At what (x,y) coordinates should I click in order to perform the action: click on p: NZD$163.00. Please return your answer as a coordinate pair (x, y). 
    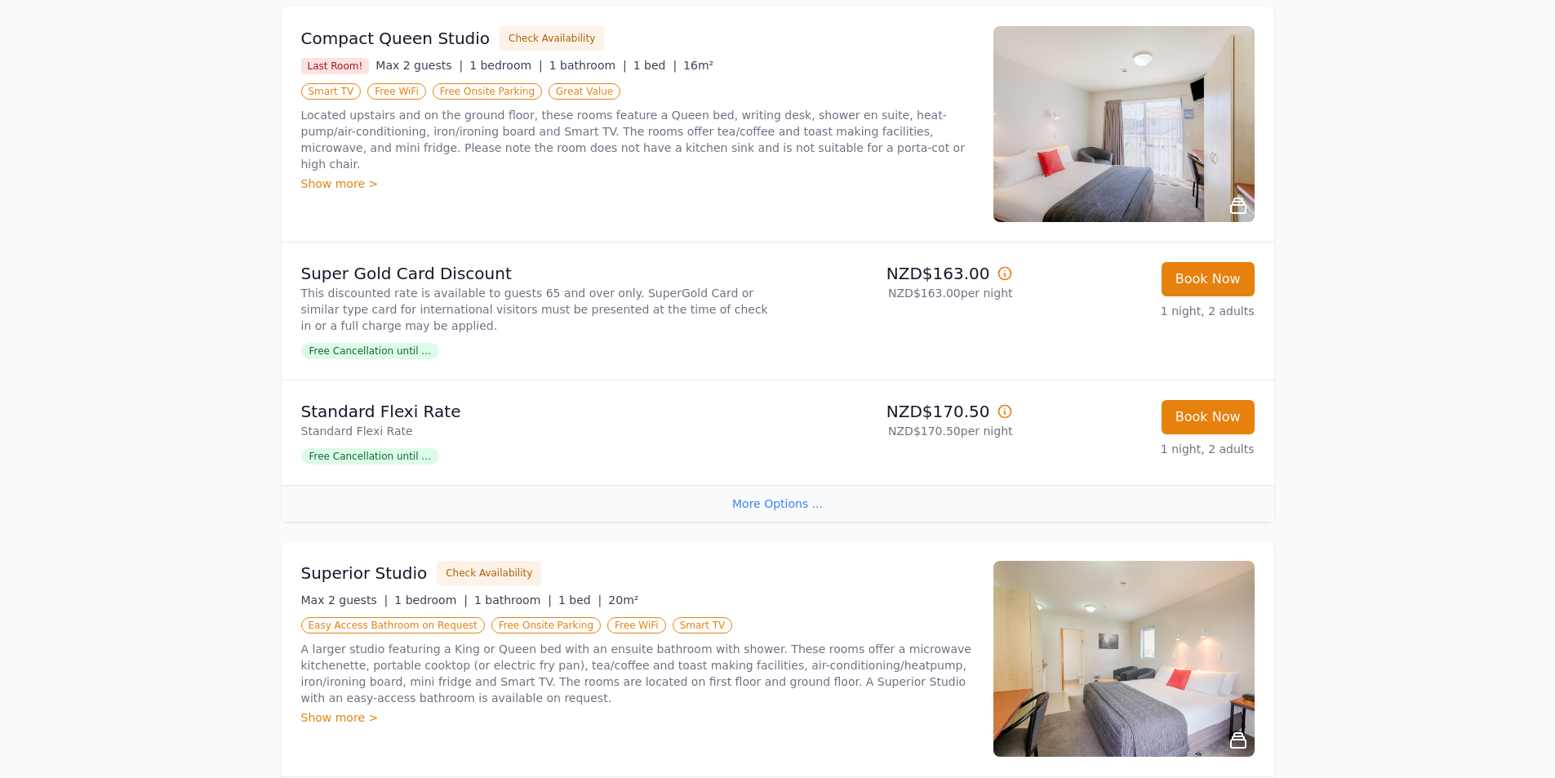
    Looking at the image, I should click on (899, 273).